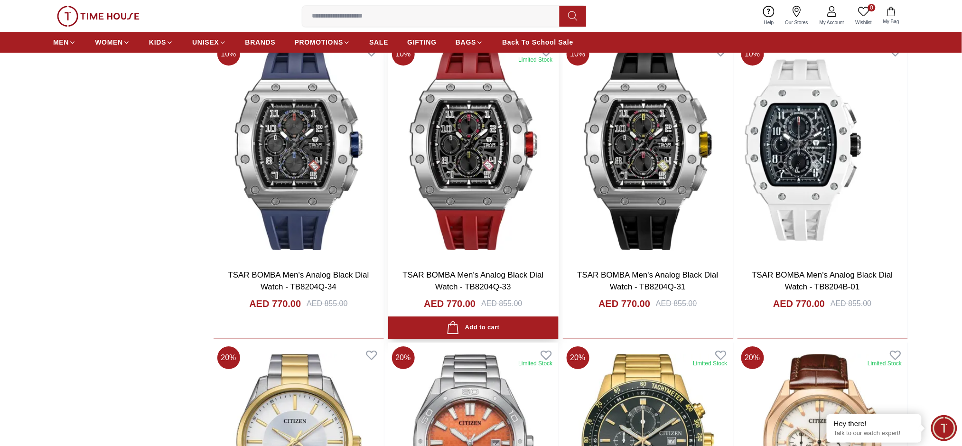 The width and height of the screenshot is (962, 446). I want to click on span: My Account, so click(832, 22).